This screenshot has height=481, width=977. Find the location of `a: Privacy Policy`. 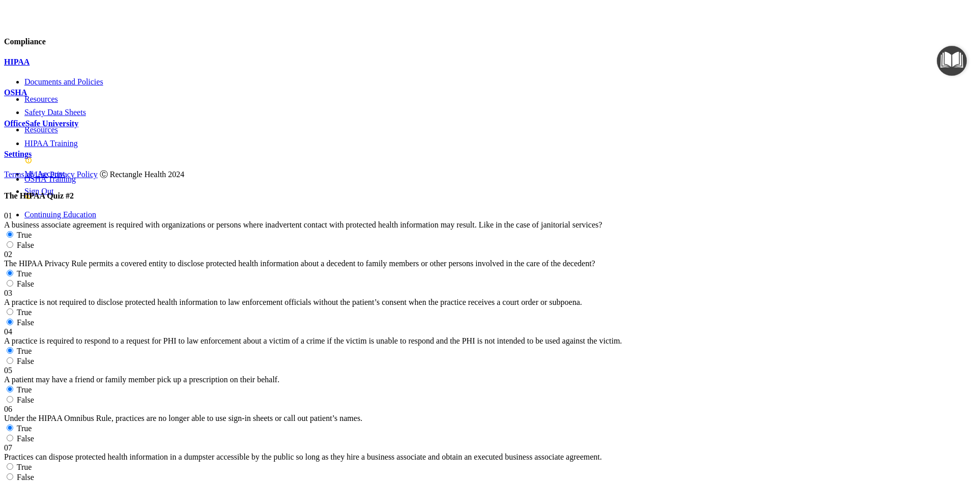

a: Privacy Policy is located at coordinates (74, 174).